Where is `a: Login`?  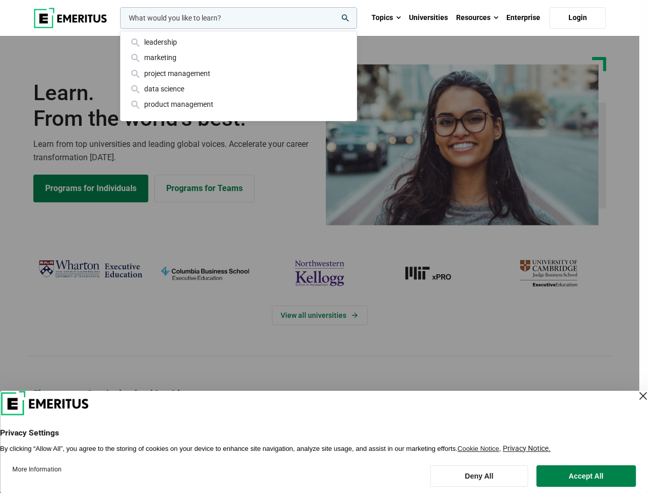 a: Login is located at coordinates (578, 18).